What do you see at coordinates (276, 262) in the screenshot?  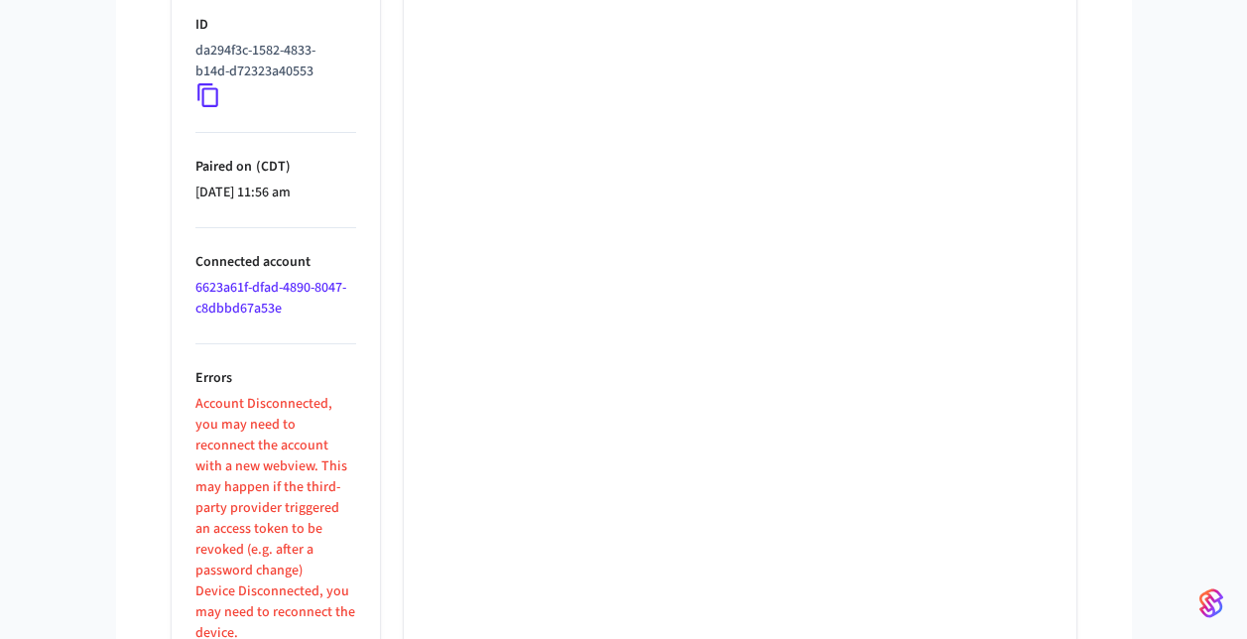 I see `p: Connected account` at bounding box center [276, 262].